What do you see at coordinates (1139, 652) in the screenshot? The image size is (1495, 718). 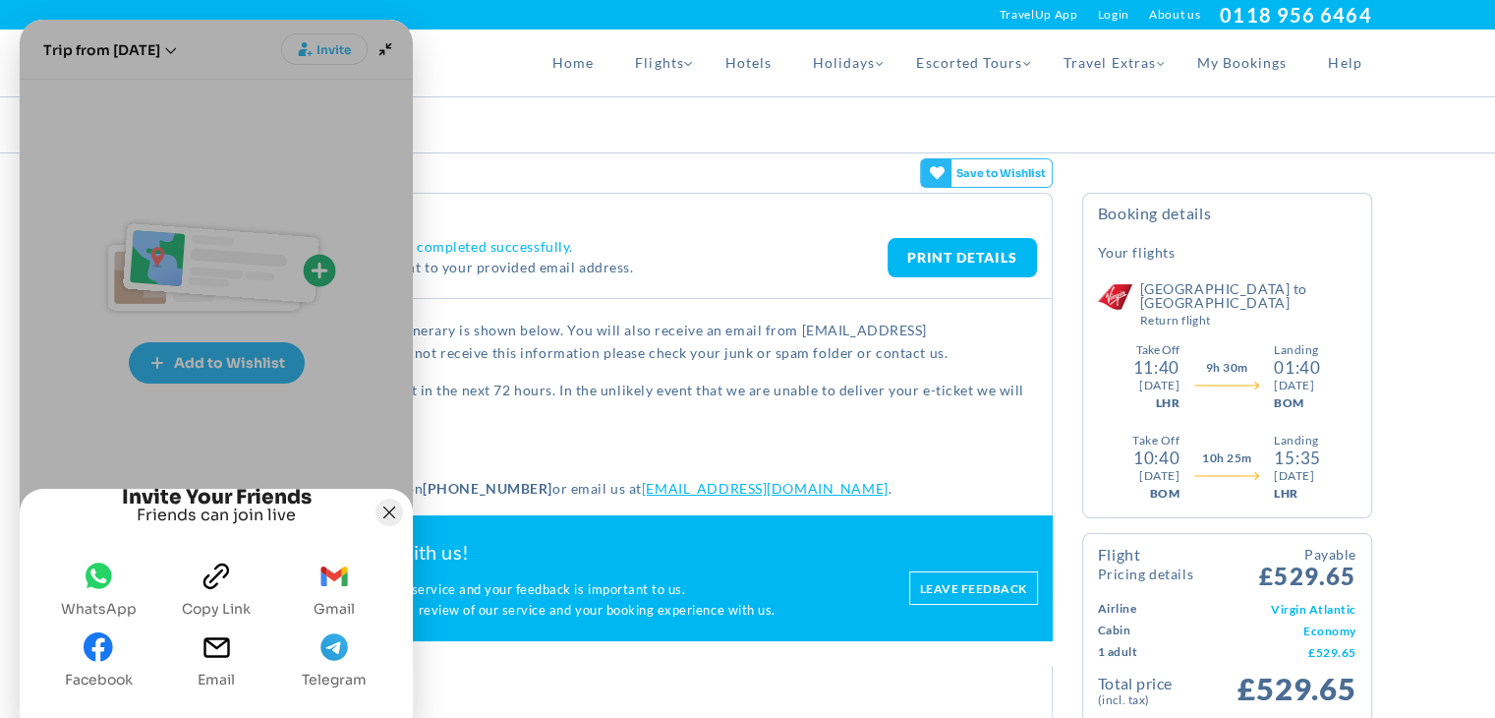 I see `td: 1 Adult` at bounding box center [1139, 652].